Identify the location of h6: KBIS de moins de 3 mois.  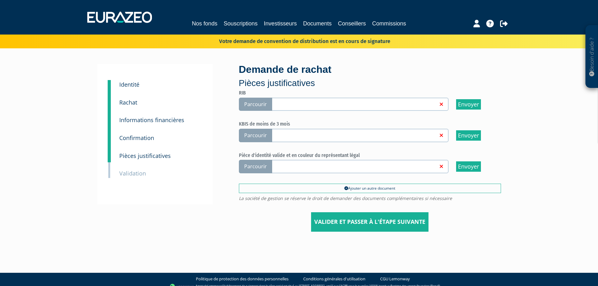
(370, 124).